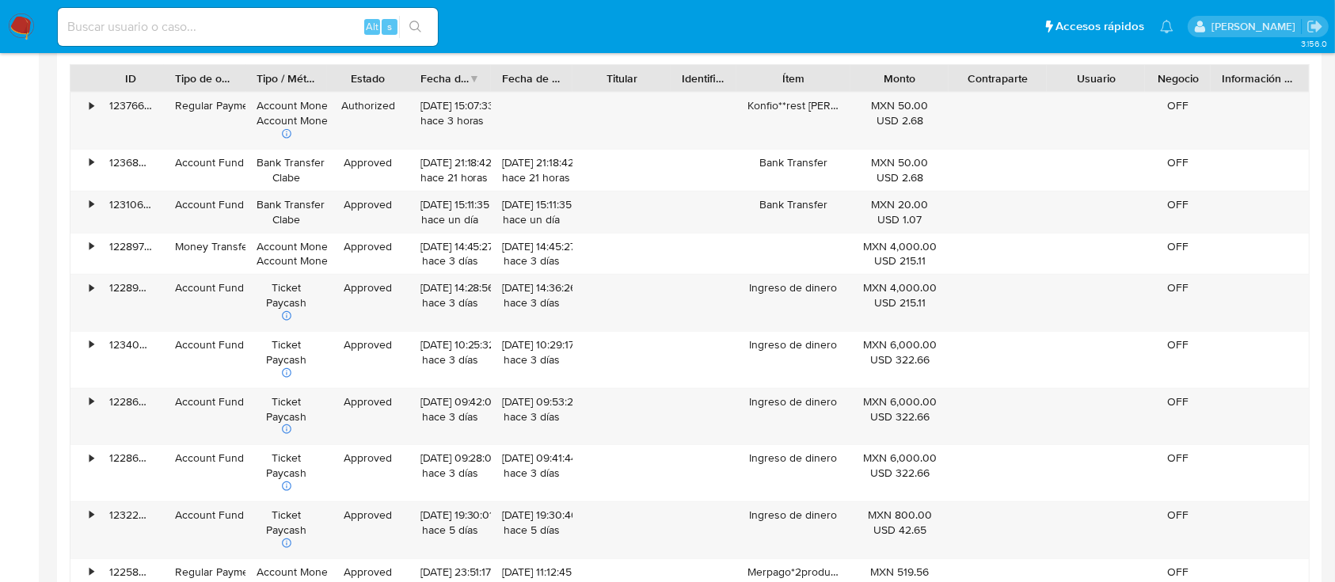  I want to click on span: Accesos rápidos, so click(1100, 26).